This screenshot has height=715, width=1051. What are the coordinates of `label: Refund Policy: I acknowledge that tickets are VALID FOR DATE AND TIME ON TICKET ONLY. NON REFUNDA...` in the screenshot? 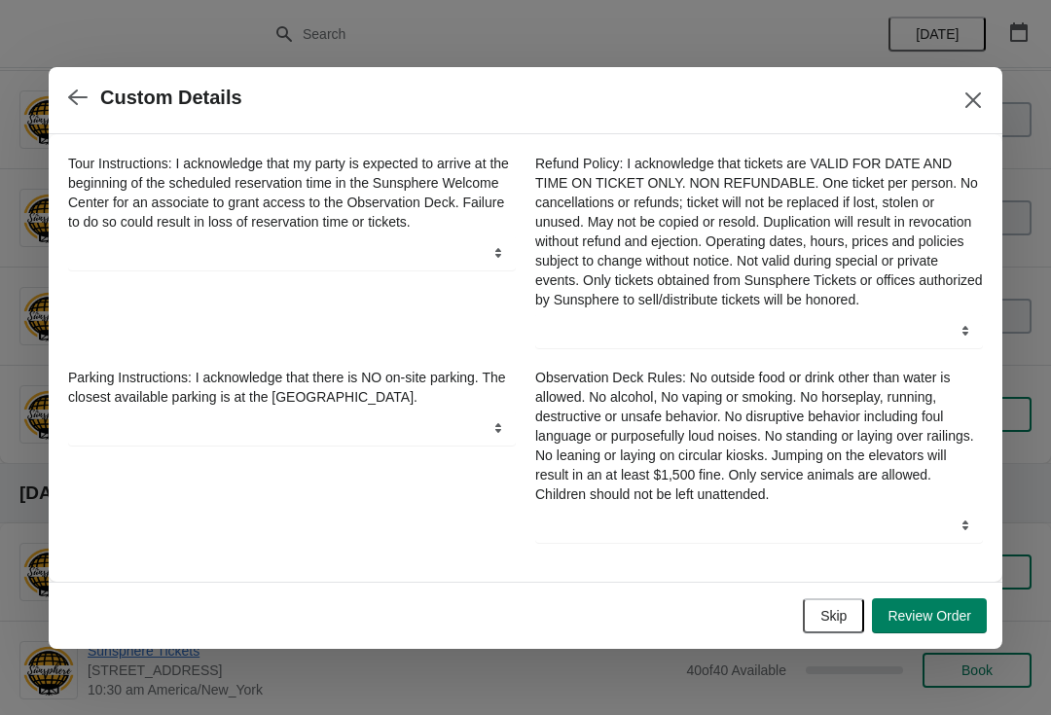 It's located at (759, 232).